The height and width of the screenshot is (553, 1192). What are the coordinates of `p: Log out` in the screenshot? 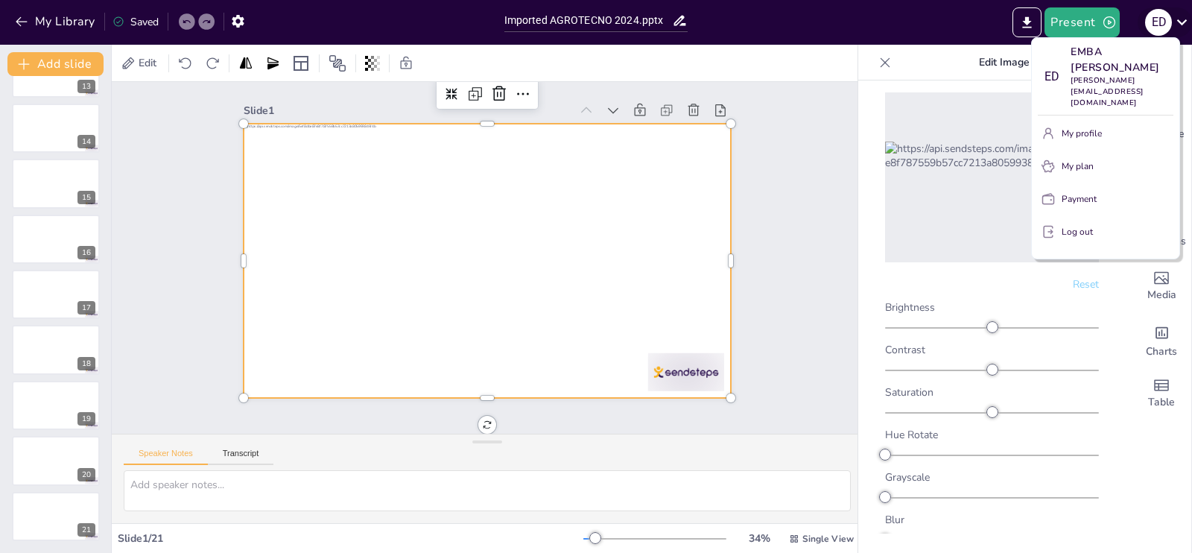 It's located at (1078, 232).